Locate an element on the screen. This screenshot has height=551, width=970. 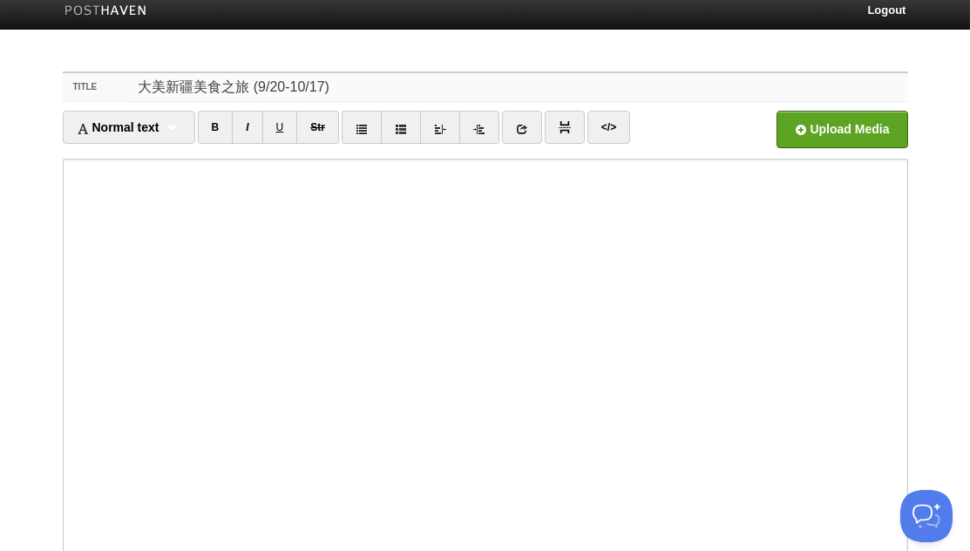
span: Normal text is located at coordinates (118, 127).